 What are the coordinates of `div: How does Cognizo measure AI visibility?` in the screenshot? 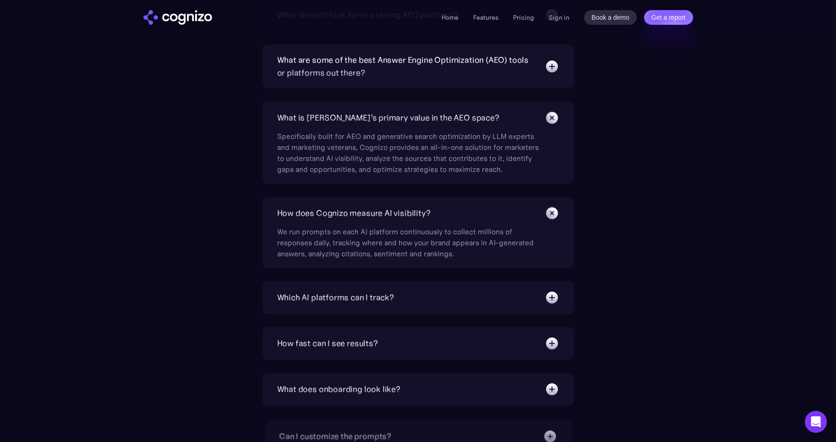 It's located at (354, 213).